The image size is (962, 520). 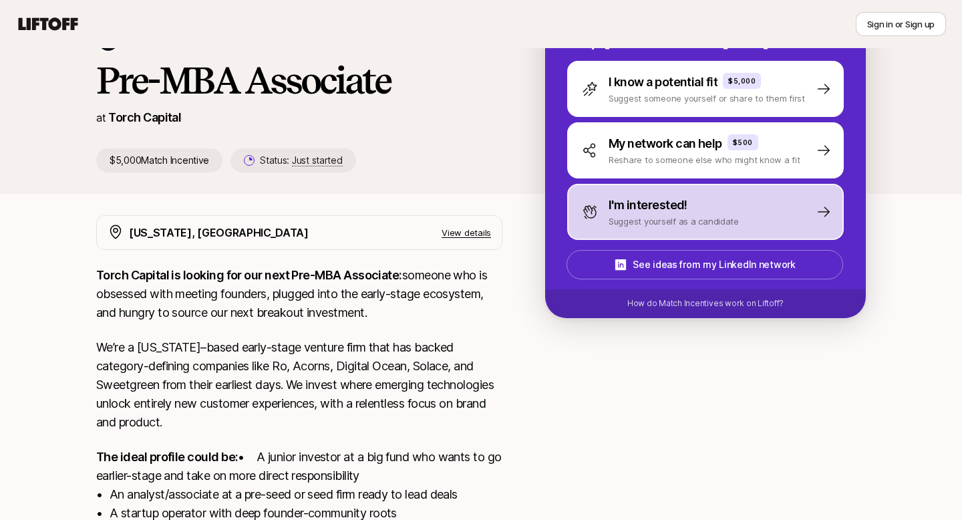 I want to click on strong: The ideal profile could be:, so click(x=167, y=456).